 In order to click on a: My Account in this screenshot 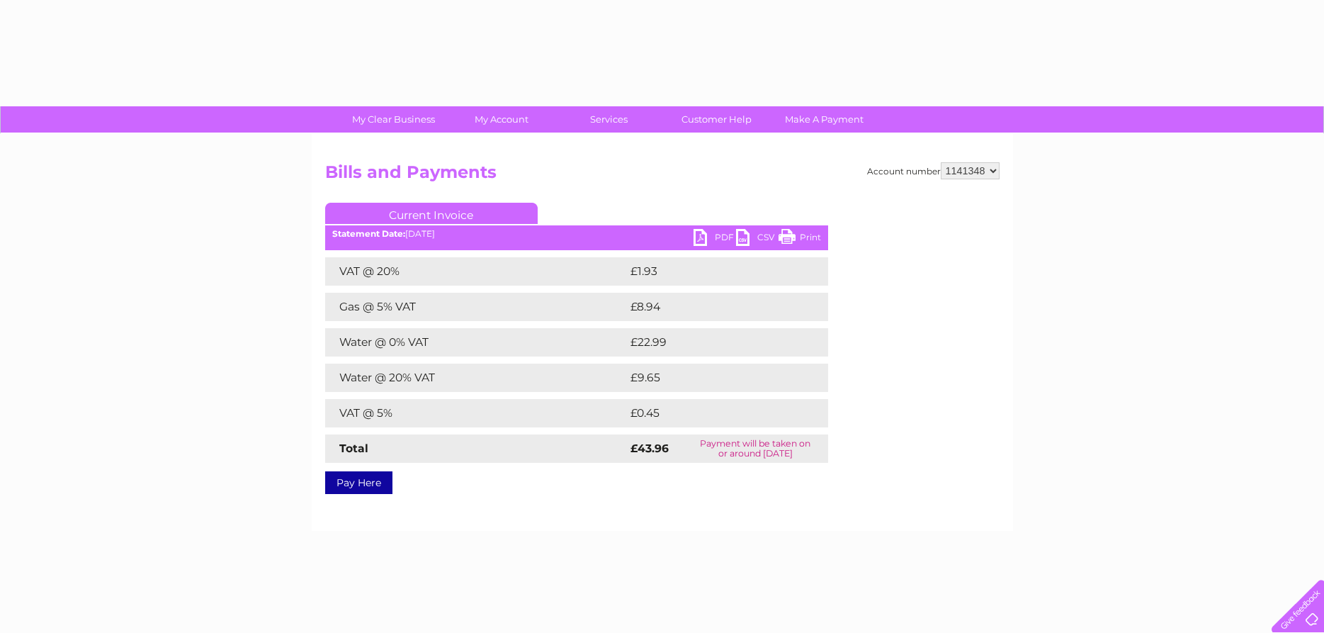, I will do `click(501, 119)`.